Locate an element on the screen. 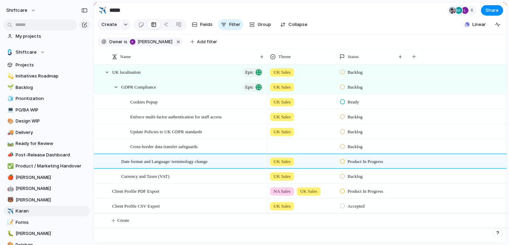 Image resolution: width=509 pixels, height=245 pixels. a: 💻PO/BA WIP is located at coordinates (47, 110).